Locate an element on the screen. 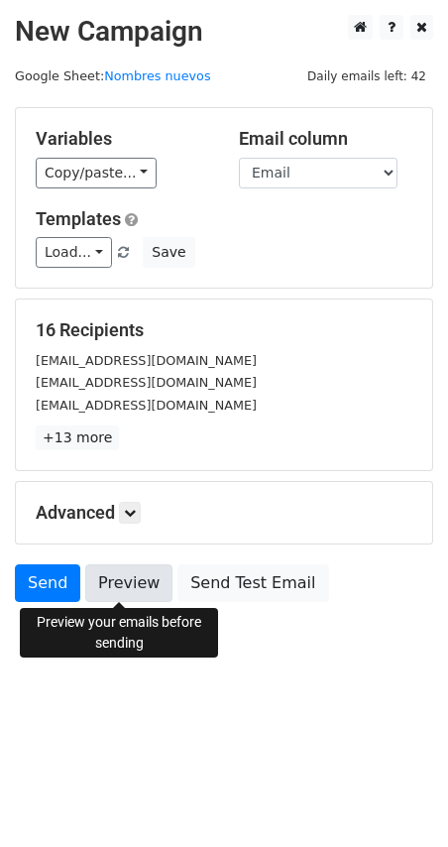  a: Templates is located at coordinates (78, 218).